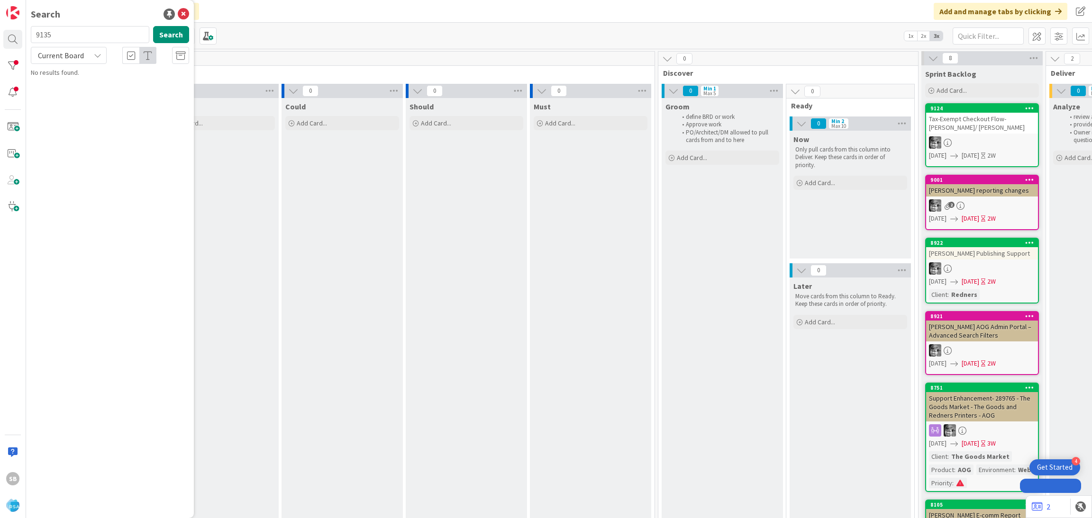 This screenshot has width=1092, height=518. What do you see at coordinates (13, 506) in the screenshot?
I see `img: avatar` at bounding box center [13, 506].